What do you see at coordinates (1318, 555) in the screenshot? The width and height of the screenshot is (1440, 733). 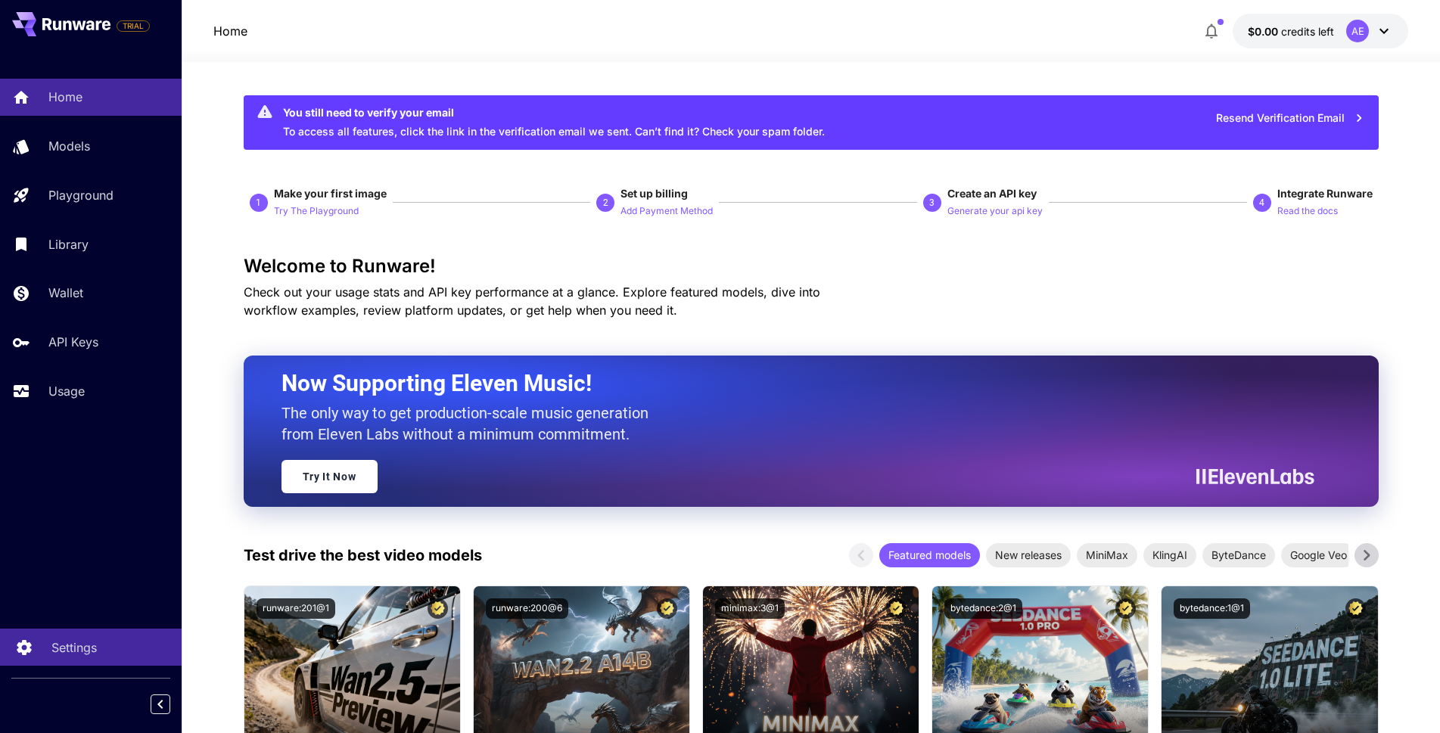 I see `span: Google Veo` at bounding box center [1318, 555].